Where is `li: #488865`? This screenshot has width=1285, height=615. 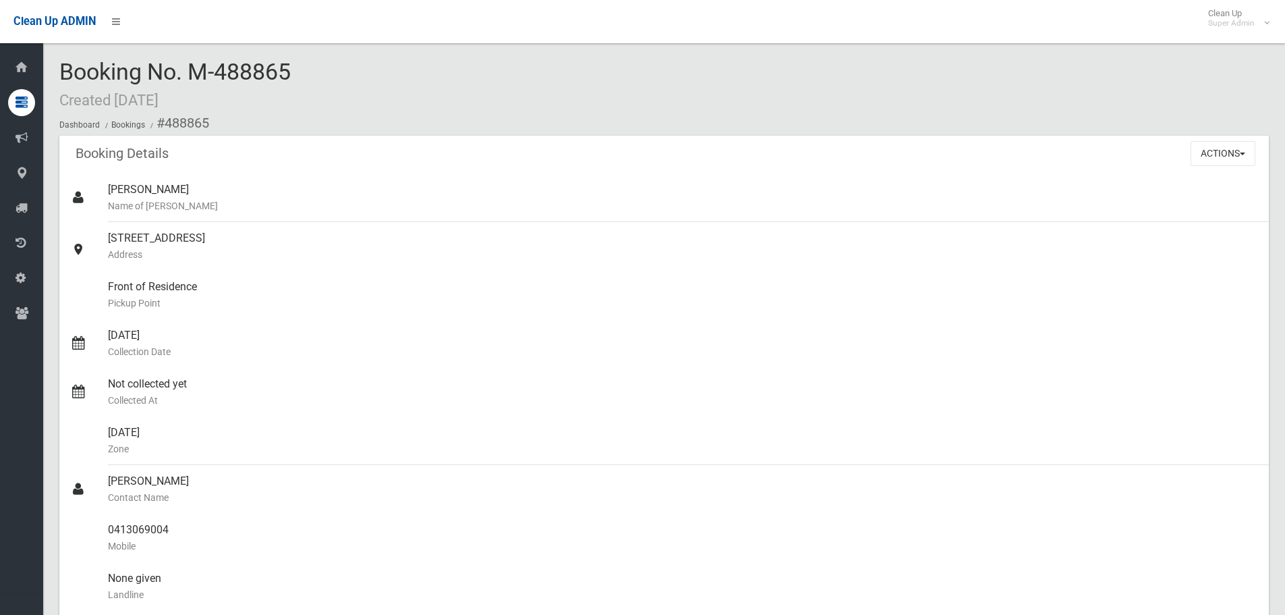
li: #488865 is located at coordinates (178, 123).